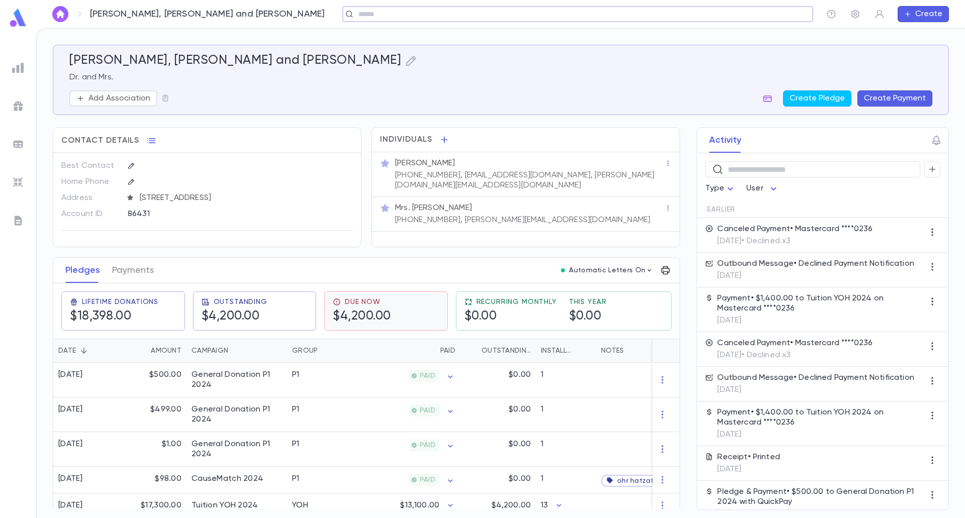 The height and width of the screenshot is (518, 965). I want to click on button: Automatic Letters On, so click(607, 270).